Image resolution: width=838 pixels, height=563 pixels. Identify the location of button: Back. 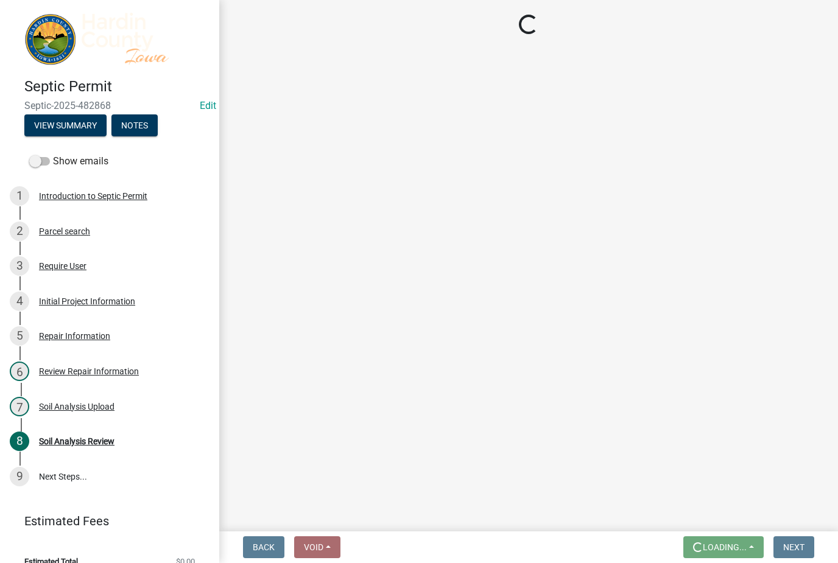
(264, 547).